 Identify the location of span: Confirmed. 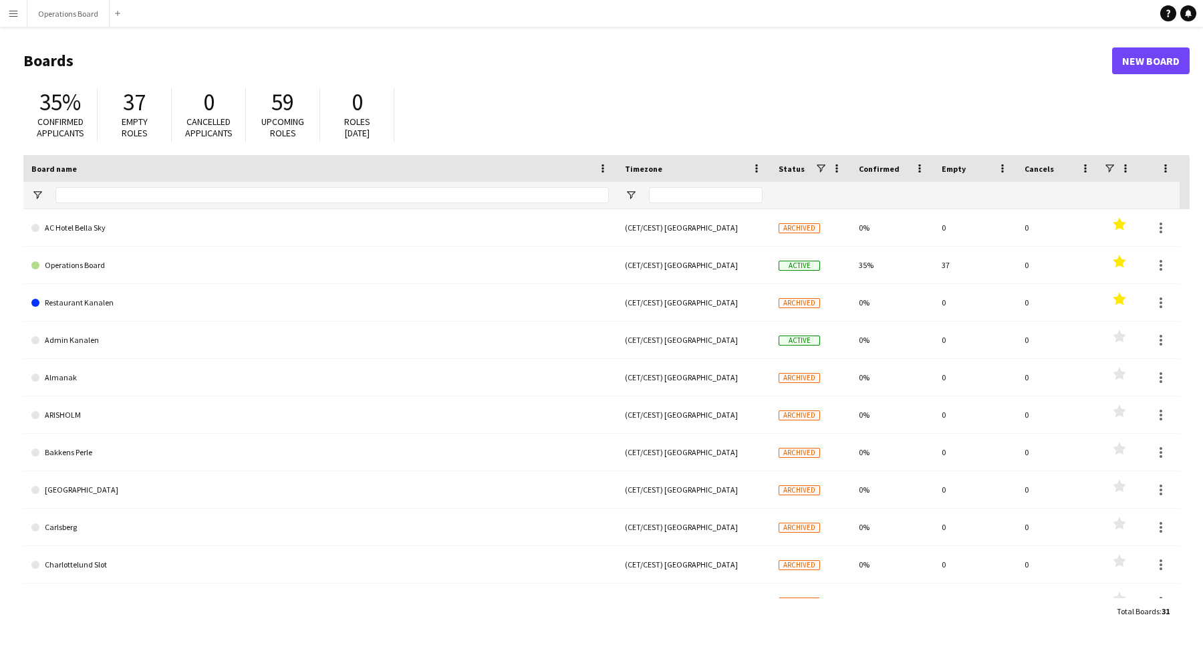
(879, 168).